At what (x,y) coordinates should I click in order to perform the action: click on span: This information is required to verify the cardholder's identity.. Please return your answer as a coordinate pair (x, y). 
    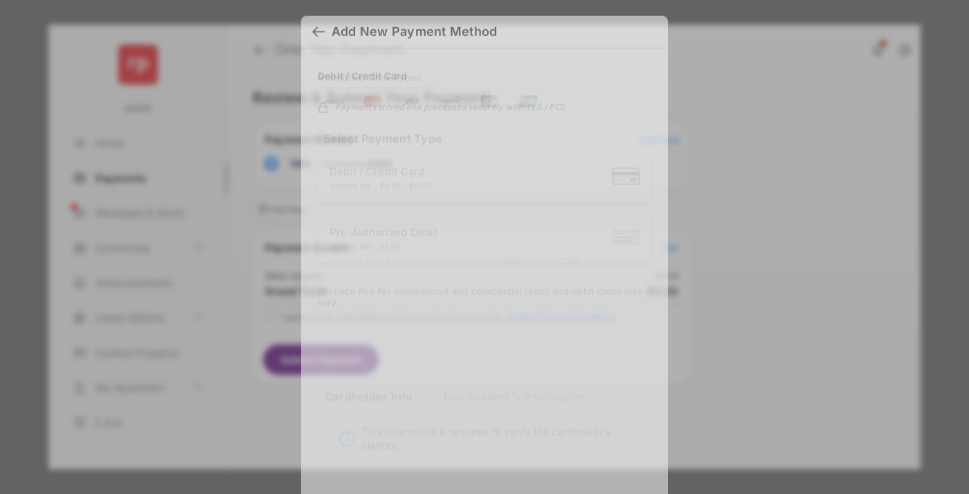
    Looking at the image, I should click on (499, 438).